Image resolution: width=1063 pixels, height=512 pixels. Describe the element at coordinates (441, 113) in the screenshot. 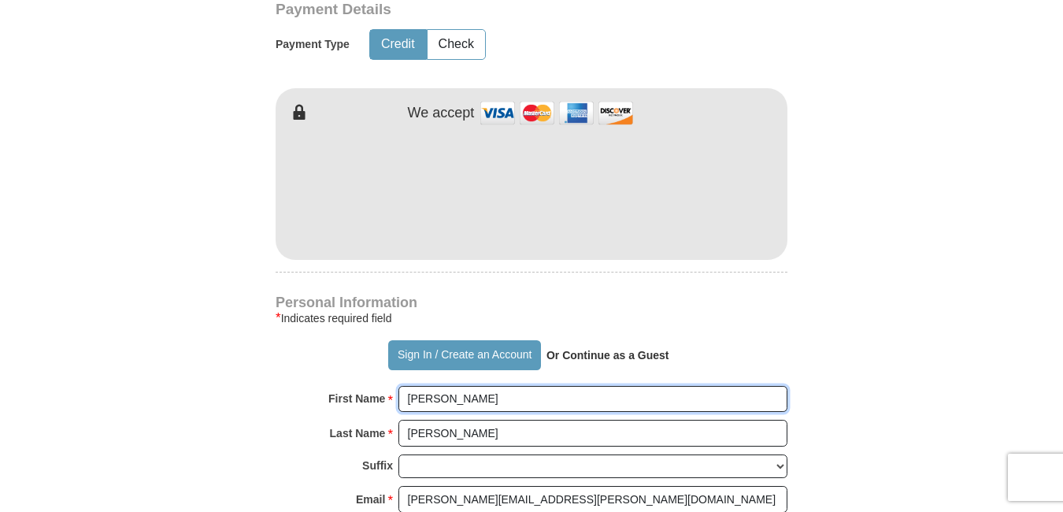

I see `h4: We accept` at that location.